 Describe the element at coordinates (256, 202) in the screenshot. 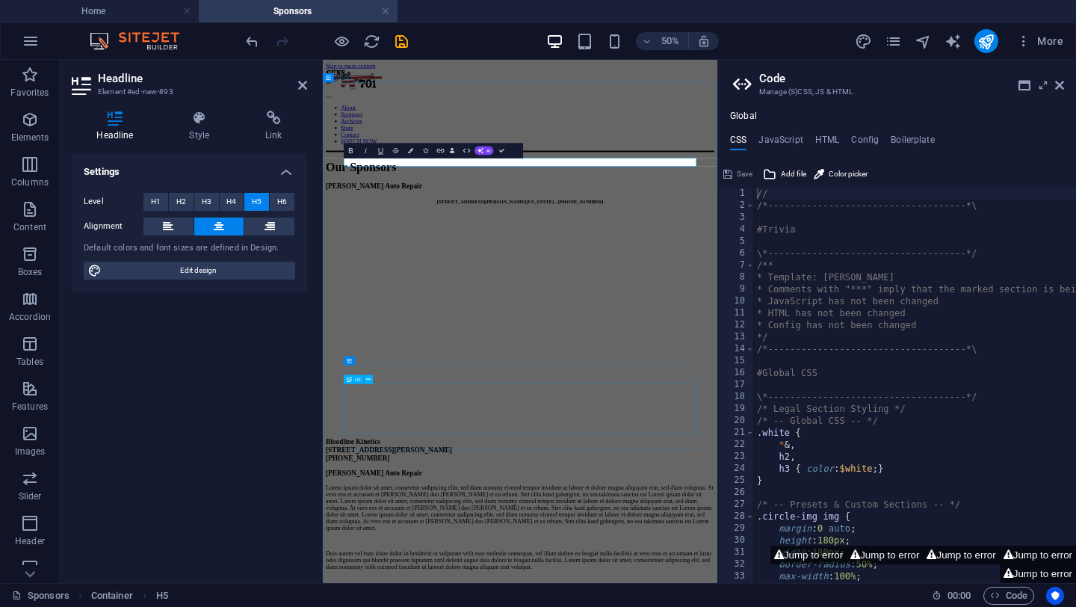

I see `button: H5` at that location.